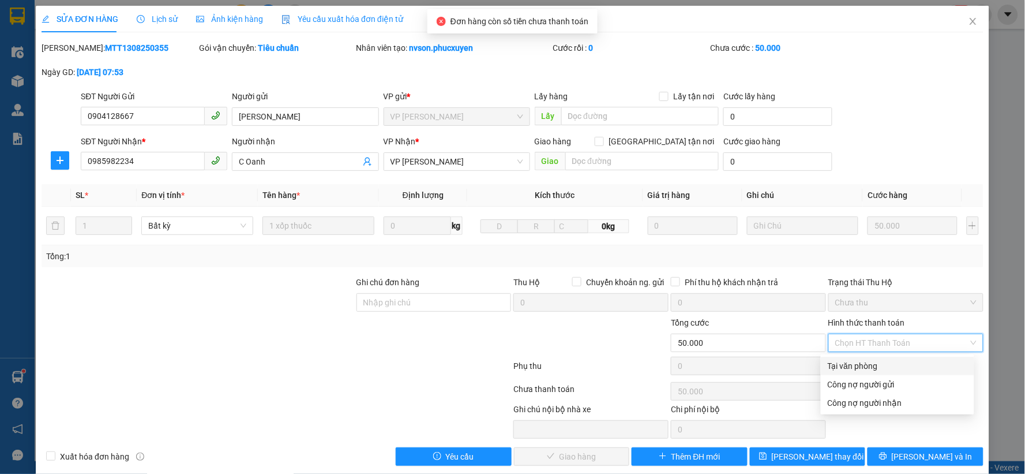 This screenshot has width=1025, height=474. I want to click on div: Người gửi, so click(305, 96).